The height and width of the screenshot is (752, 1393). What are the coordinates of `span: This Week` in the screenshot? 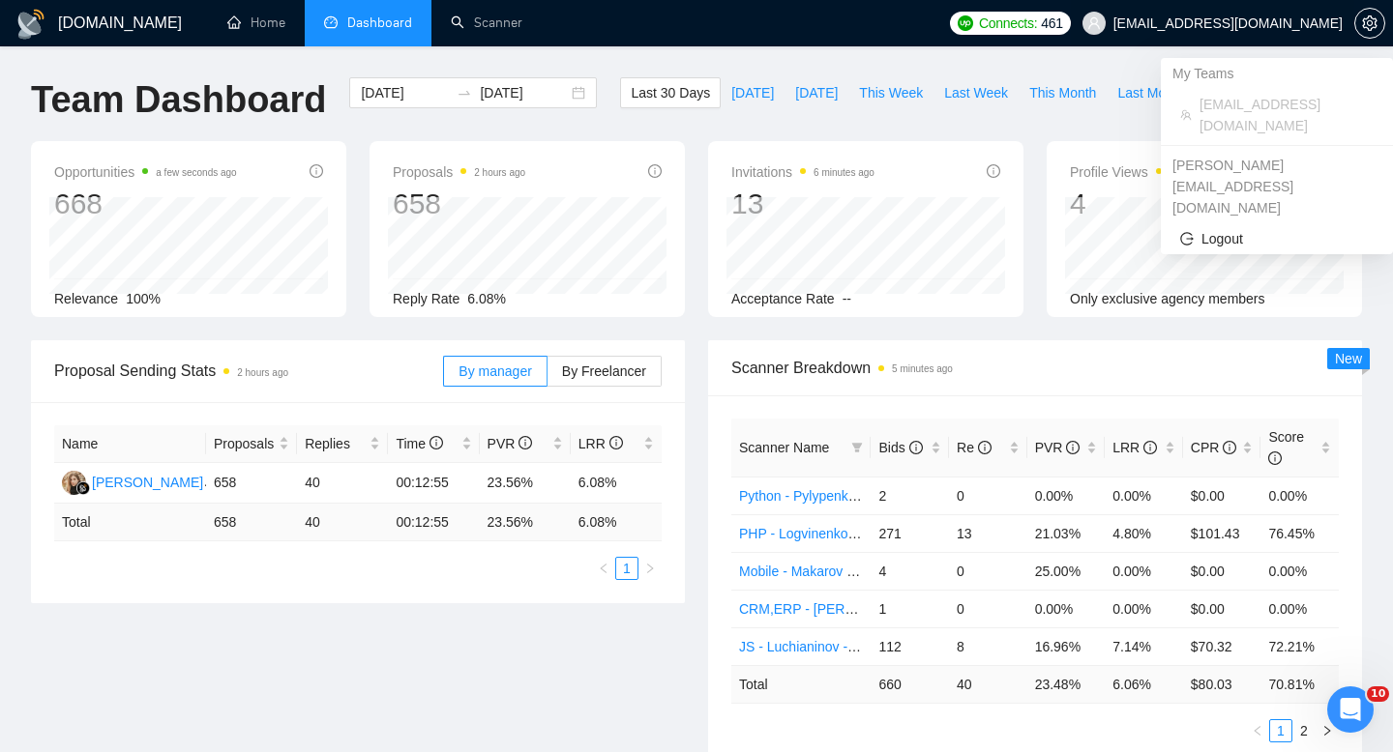 It's located at (891, 93).